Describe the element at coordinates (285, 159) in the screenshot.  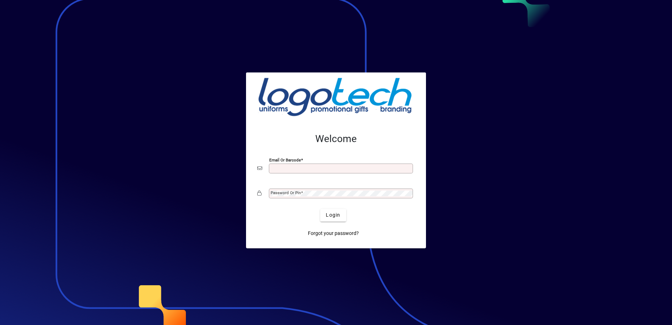
I see `mat-label: Email or Barcode` at that location.